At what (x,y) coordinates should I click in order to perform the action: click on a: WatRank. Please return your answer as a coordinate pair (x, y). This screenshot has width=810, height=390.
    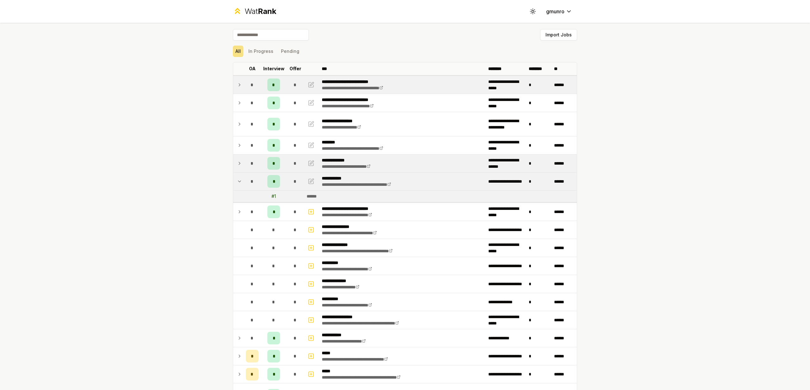
    Looking at the image, I should click on (254, 11).